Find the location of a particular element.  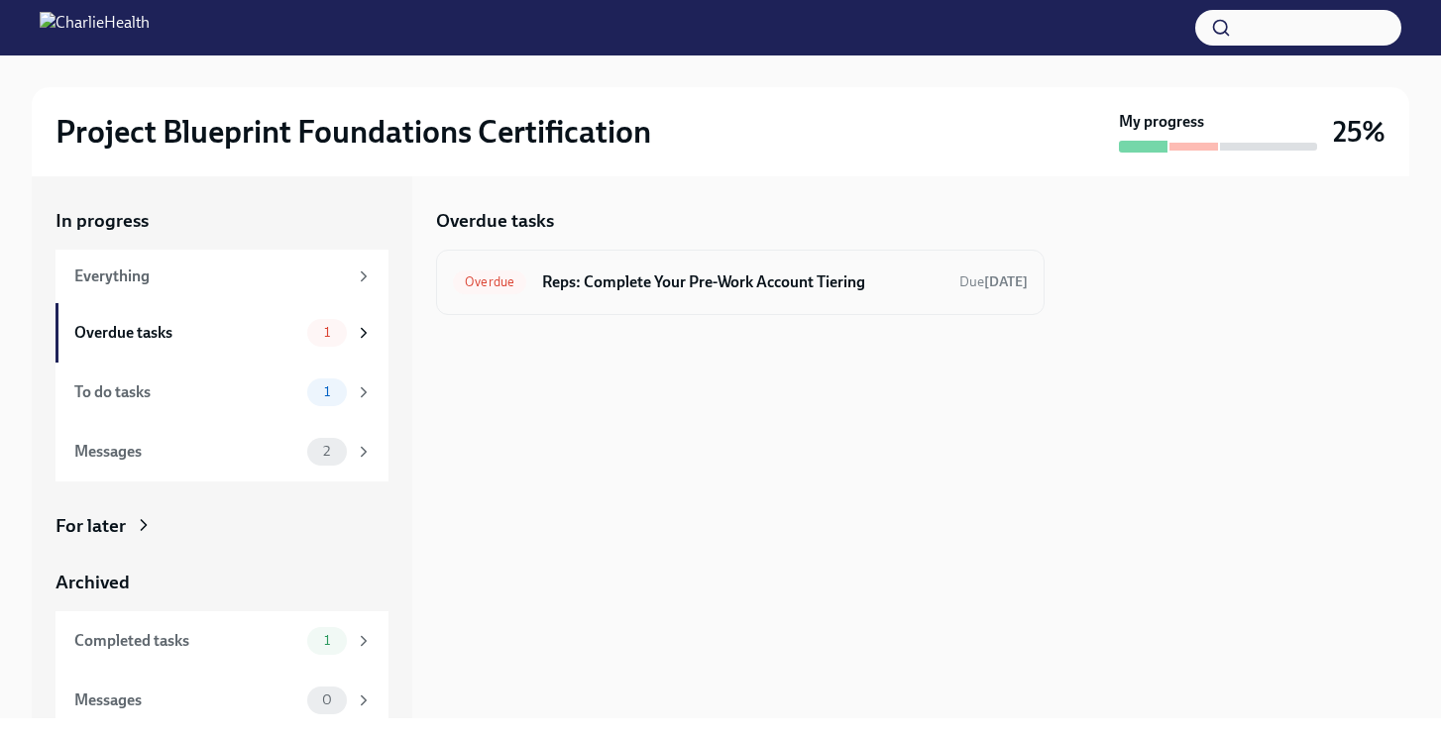

div: Everything is located at coordinates (210, 276).